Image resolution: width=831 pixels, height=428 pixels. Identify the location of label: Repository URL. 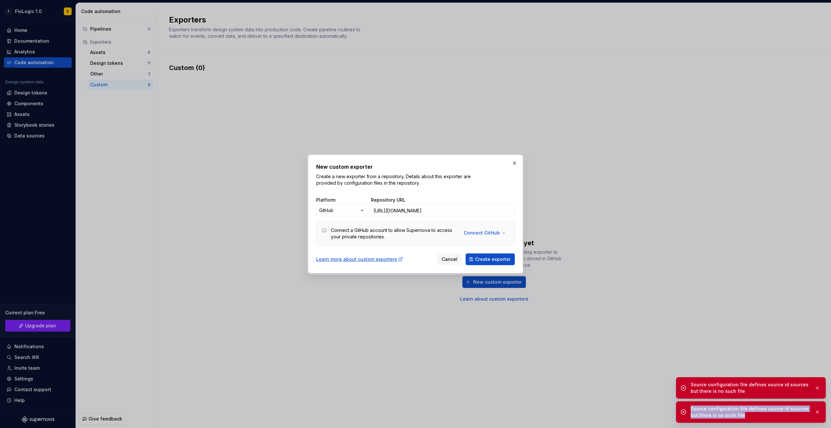
(388, 200).